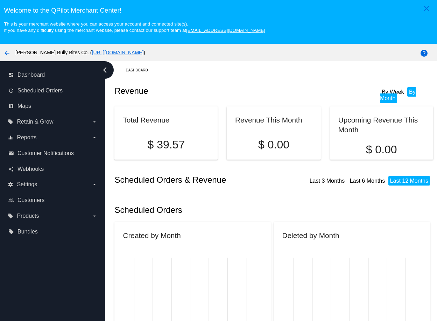 Image resolution: width=437 pixels, height=321 pixels. I want to click on span: Settings, so click(27, 185).